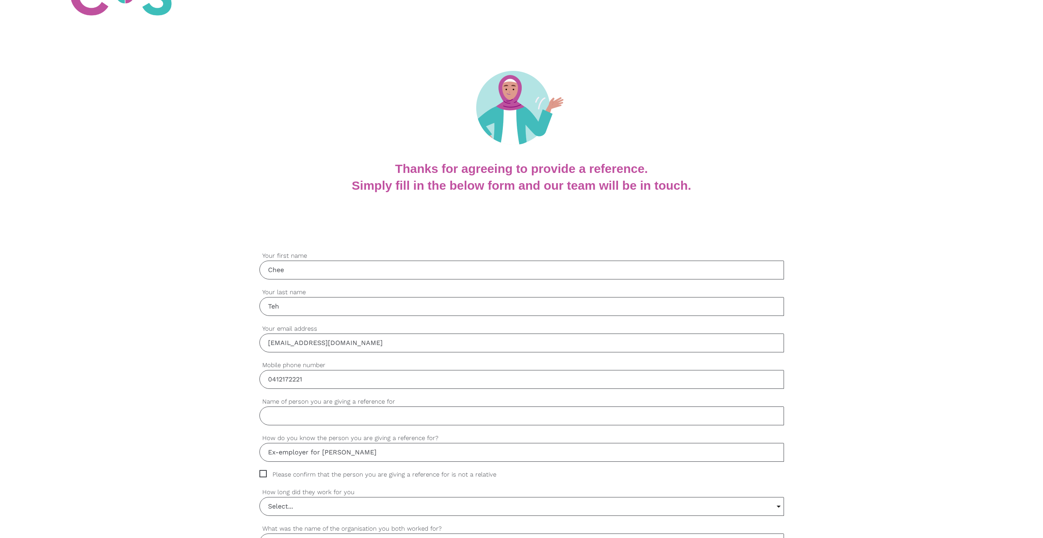 This screenshot has height=538, width=1043. What do you see at coordinates (522, 329) in the screenshot?
I see `label: Your email address` at bounding box center [522, 329].